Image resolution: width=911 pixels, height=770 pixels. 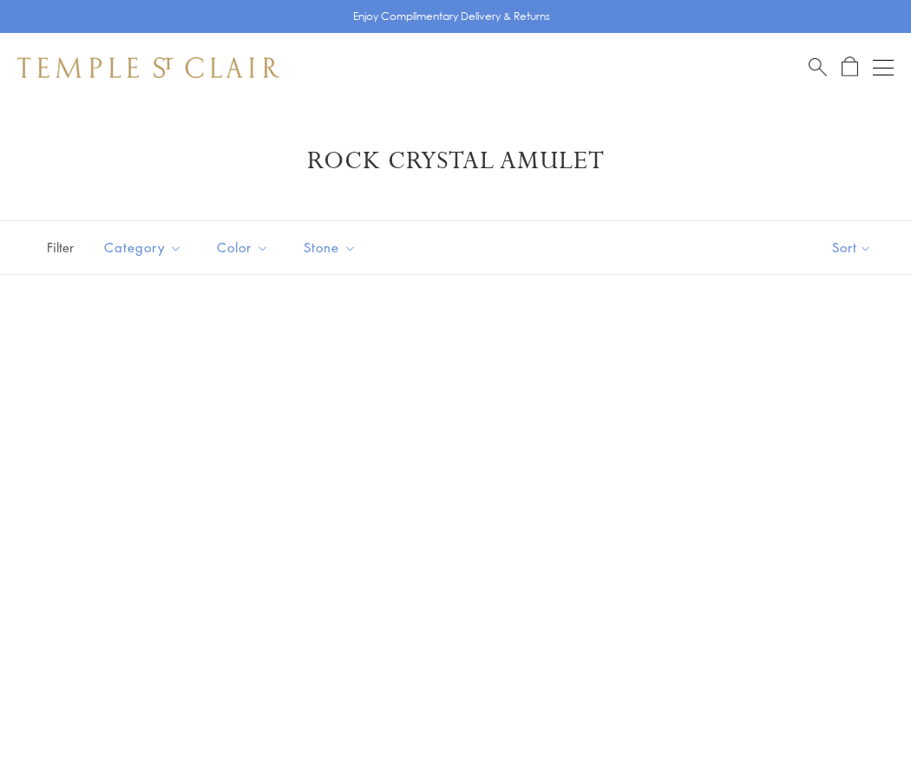 What do you see at coordinates (143, 247) in the screenshot?
I see `button: Category` at bounding box center [143, 247].